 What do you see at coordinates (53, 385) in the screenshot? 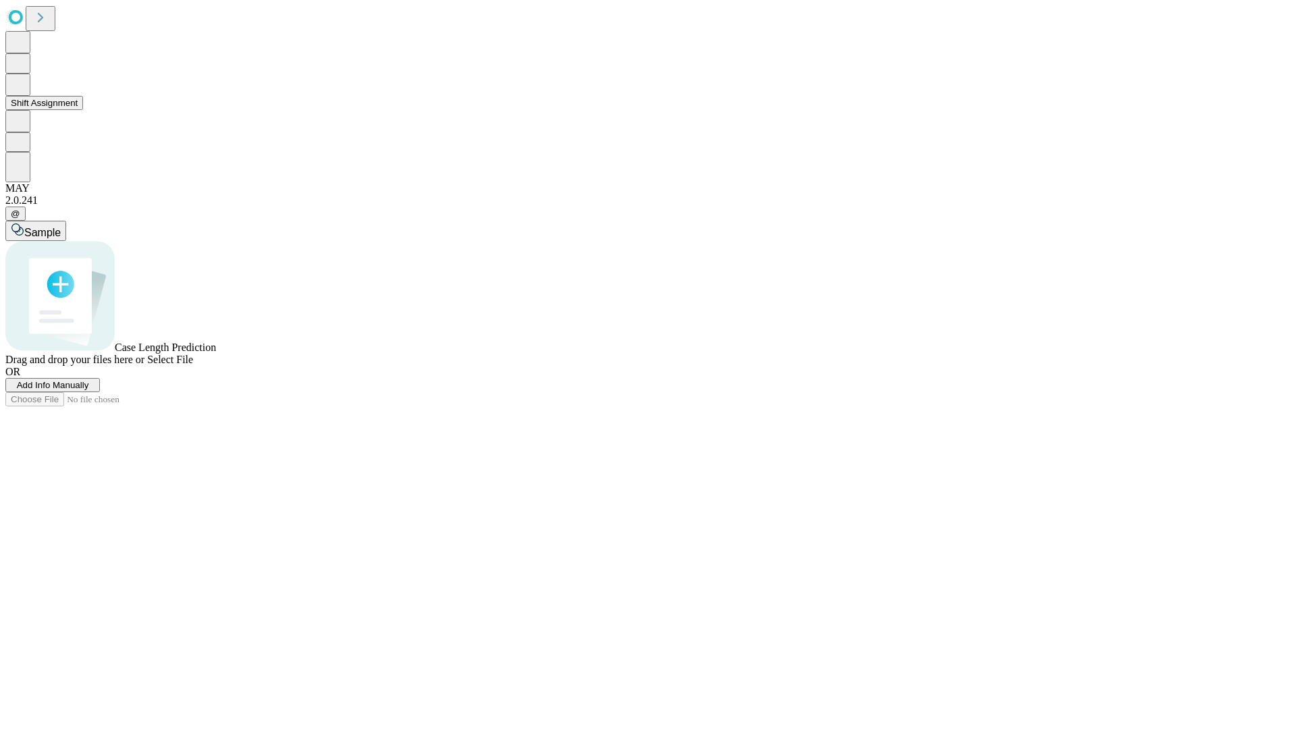
I see `button: Add Info Manually` at bounding box center [53, 385].